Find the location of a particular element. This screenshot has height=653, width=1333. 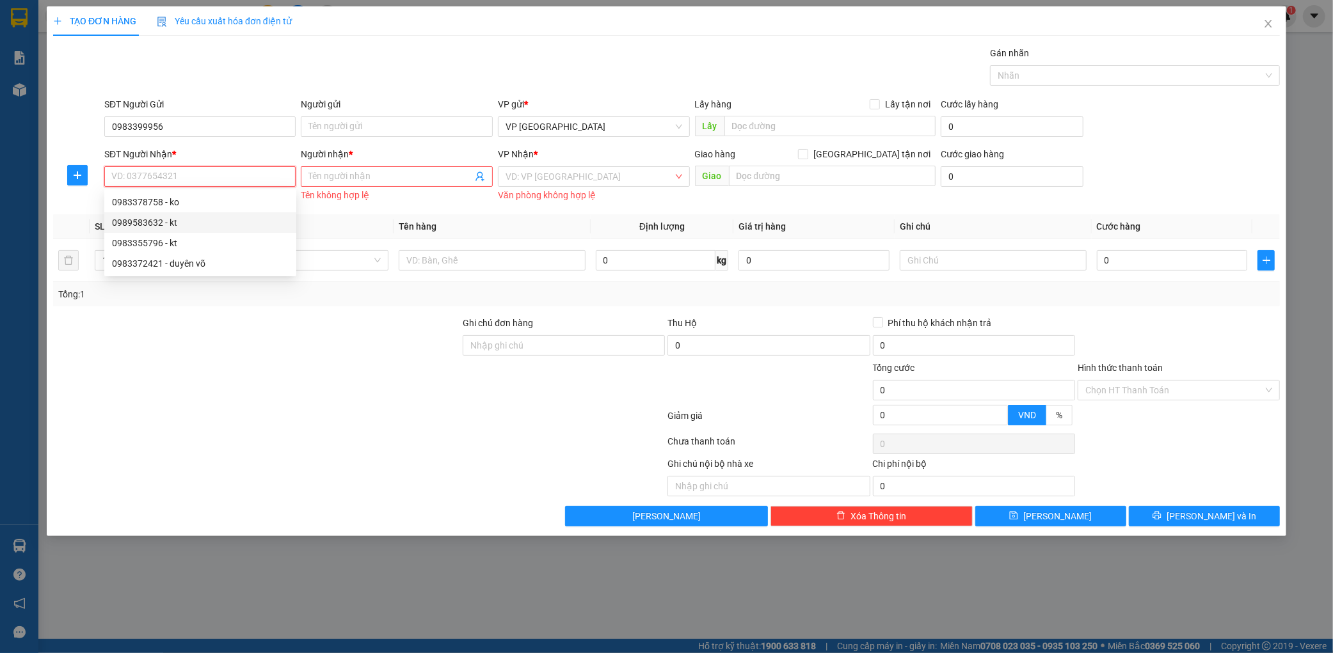

div: Giảm giá is located at coordinates (769, 420).